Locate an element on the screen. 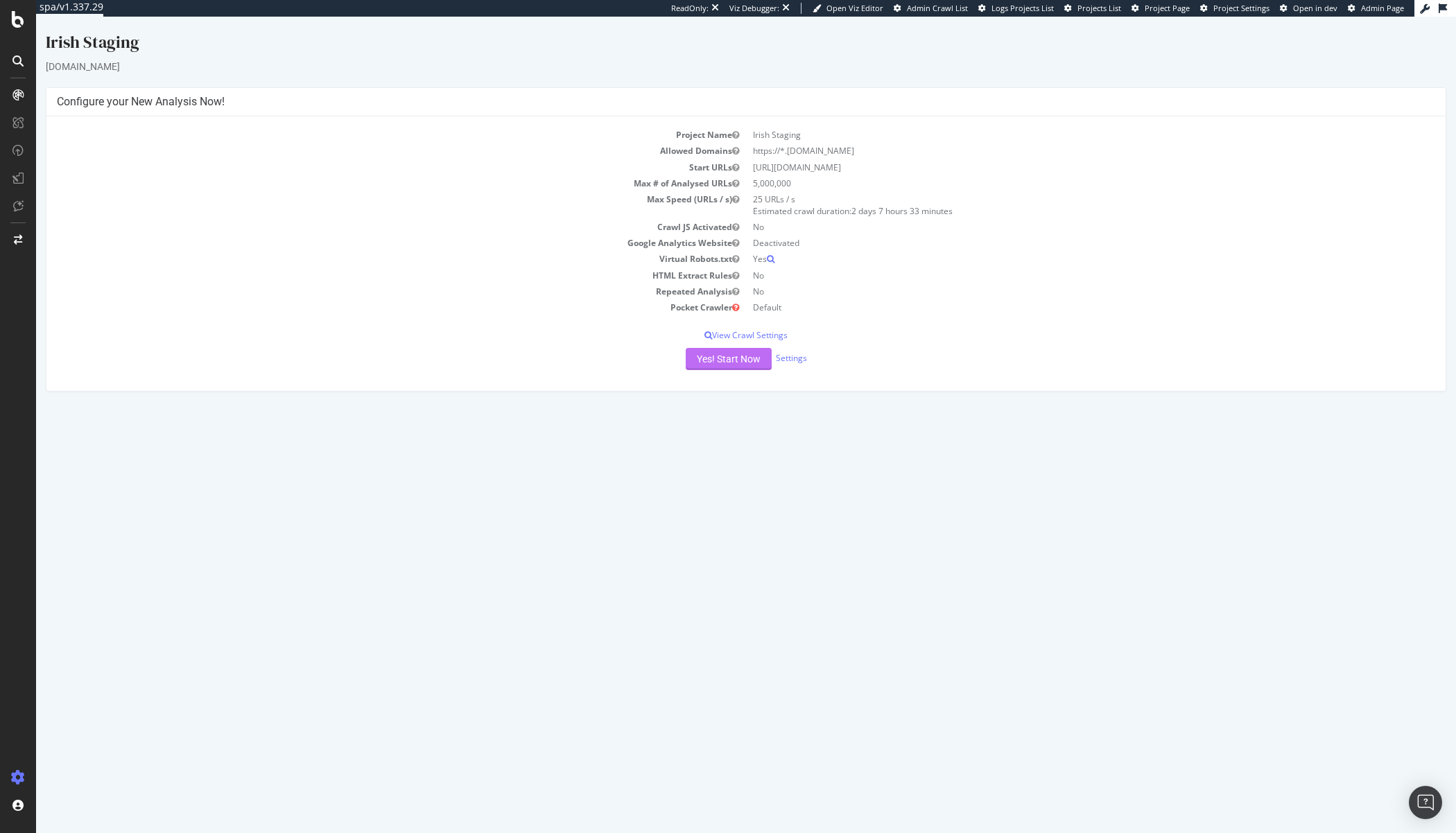  span: Project Settings is located at coordinates (1240, 8).